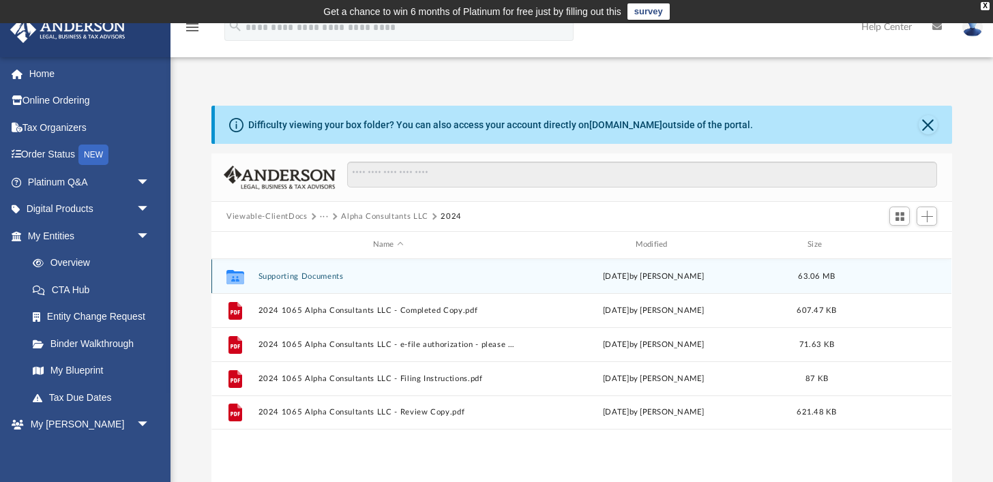 This screenshot has height=482, width=993. Describe the element at coordinates (95, 398) in the screenshot. I see `a: Tax Due Dates` at that location.